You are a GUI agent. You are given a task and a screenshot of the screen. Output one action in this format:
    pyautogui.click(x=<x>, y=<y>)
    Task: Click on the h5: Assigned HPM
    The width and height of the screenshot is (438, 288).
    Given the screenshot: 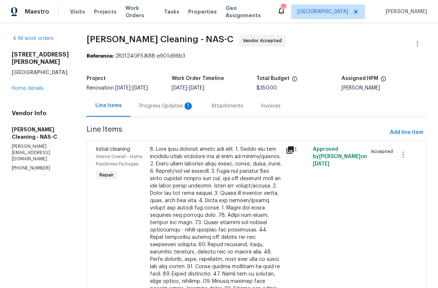 What is the action you would take?
    pyautogui.click(x=360, y=78)
    